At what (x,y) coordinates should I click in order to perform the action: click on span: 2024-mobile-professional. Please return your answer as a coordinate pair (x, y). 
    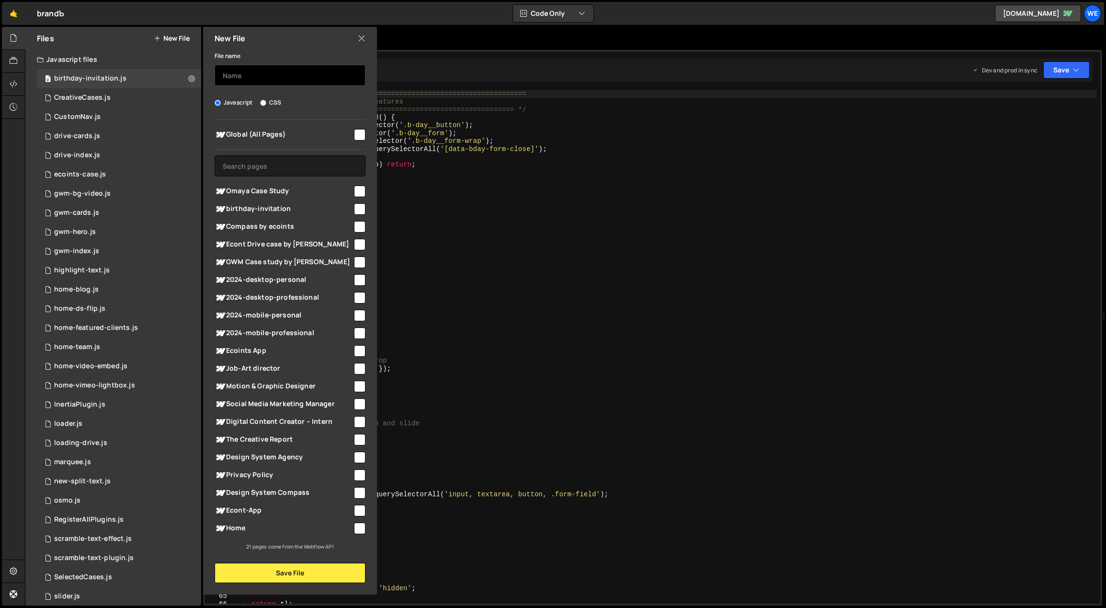
    Looking at the image, I should click on (284, 333).